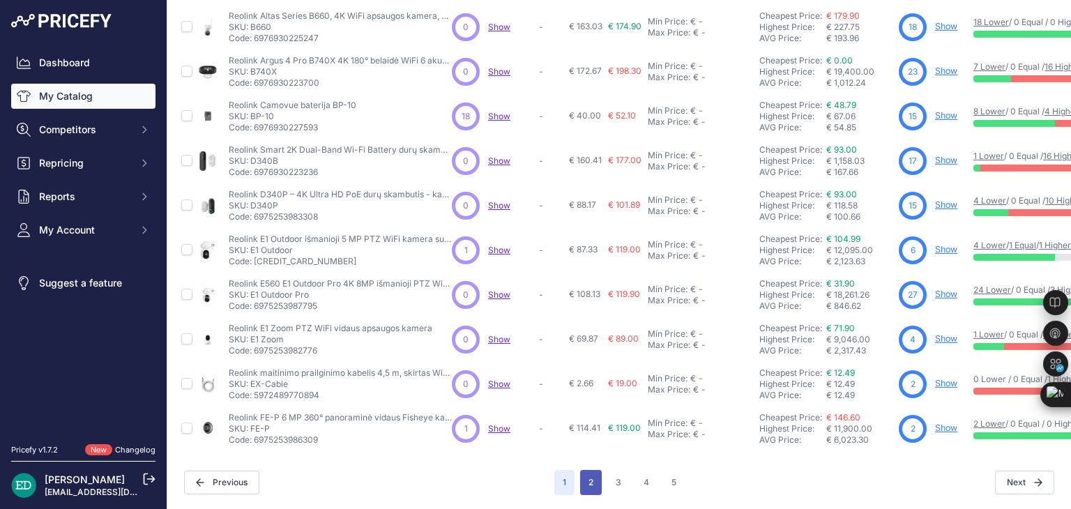 The height and width of the screenshot is (509, 1071). I want to click on p: Code: 6976930227593, so click(292, 128).